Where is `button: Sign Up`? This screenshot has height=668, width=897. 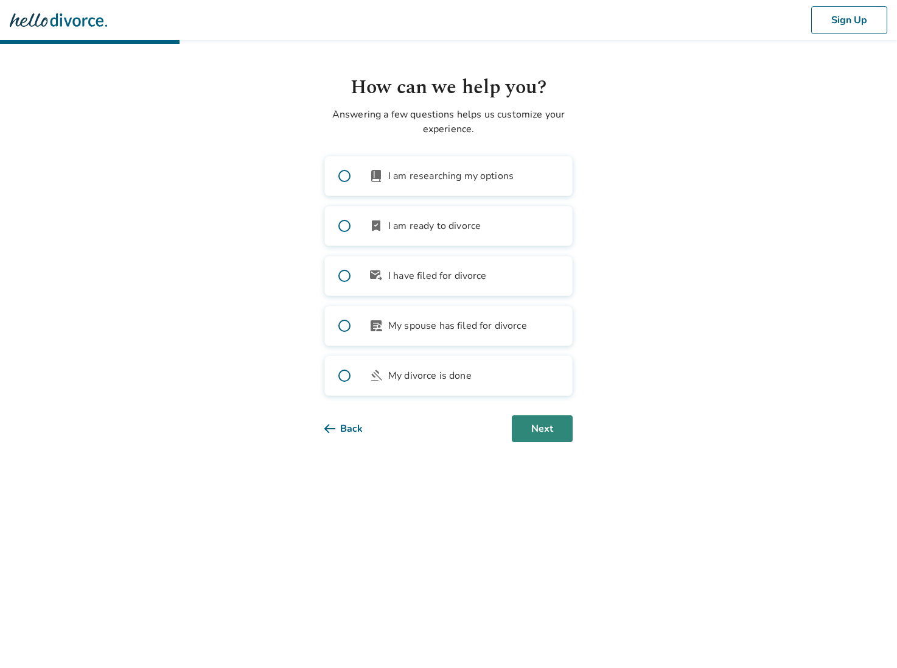 button: Sign Up is located at coordinates (849, 20).